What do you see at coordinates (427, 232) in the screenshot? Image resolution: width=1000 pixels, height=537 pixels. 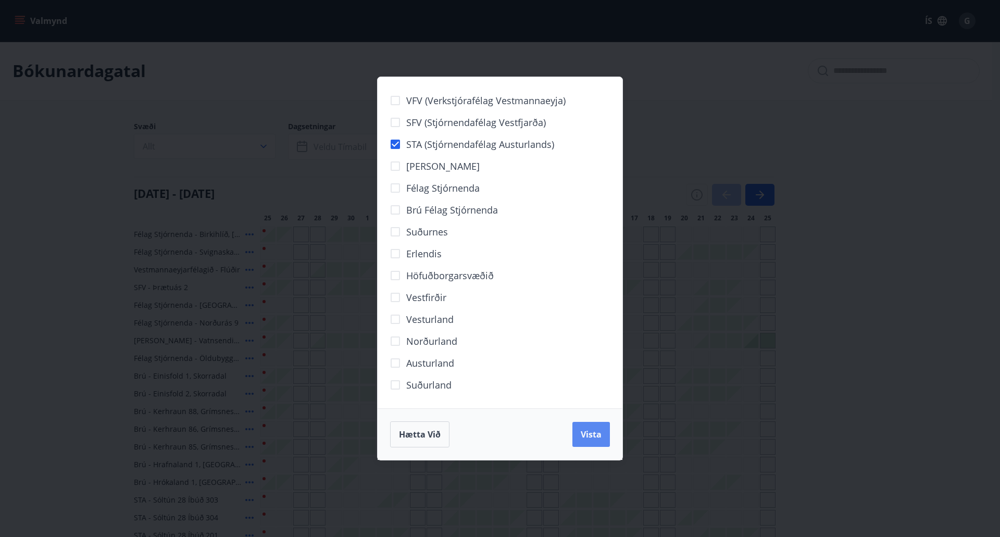 I see `span: Suðurnes` at bounding box center [427, 232].